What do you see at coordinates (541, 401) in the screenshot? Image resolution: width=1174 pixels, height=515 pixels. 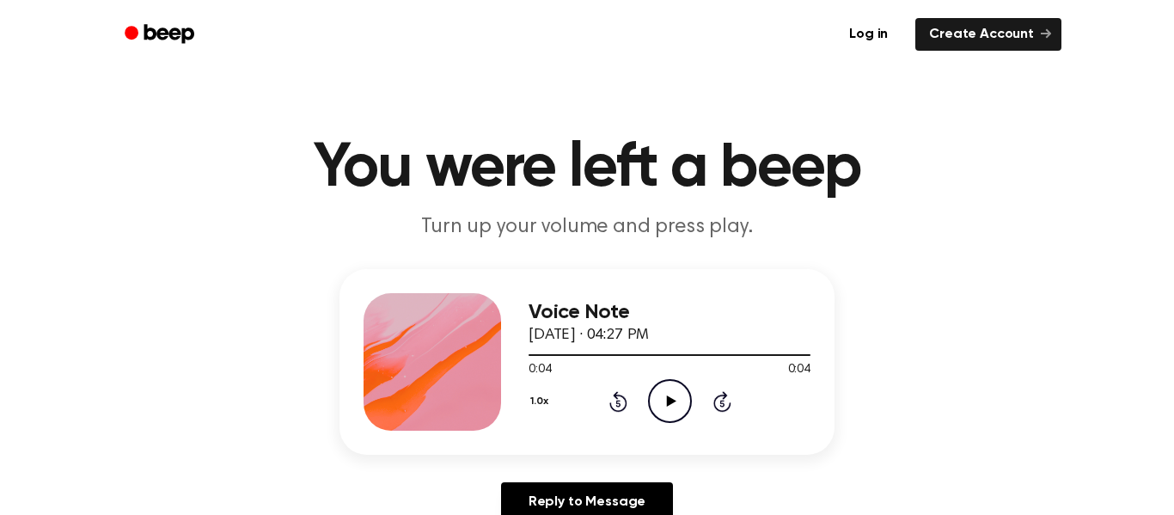 I see `button: 1.0x` at bounding box center [541, 401].